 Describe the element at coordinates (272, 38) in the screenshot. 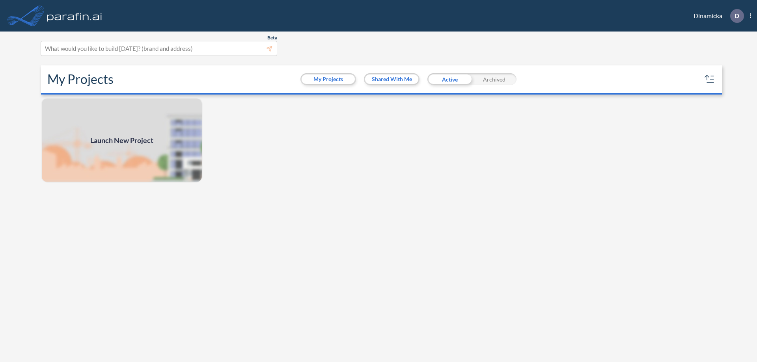

I see `span: Beta` at that location.